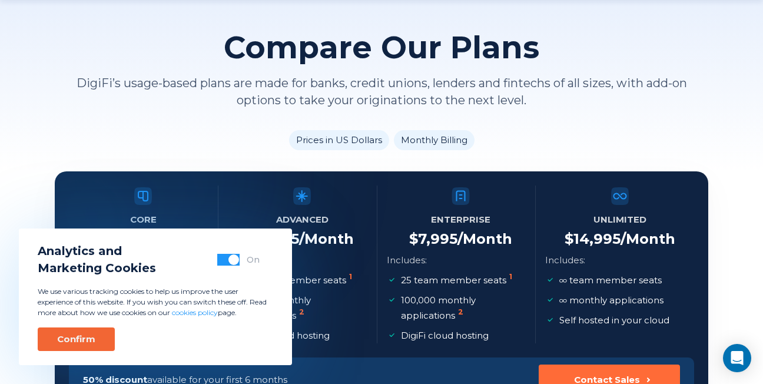  What do you see at coordinates (382, 92) in the screenshot?
I see `p: DigiFi’s usage-based plans are made for banks, credit unions, lenders and fintechs of all sizes, ...` at bounding box center [382, 92].